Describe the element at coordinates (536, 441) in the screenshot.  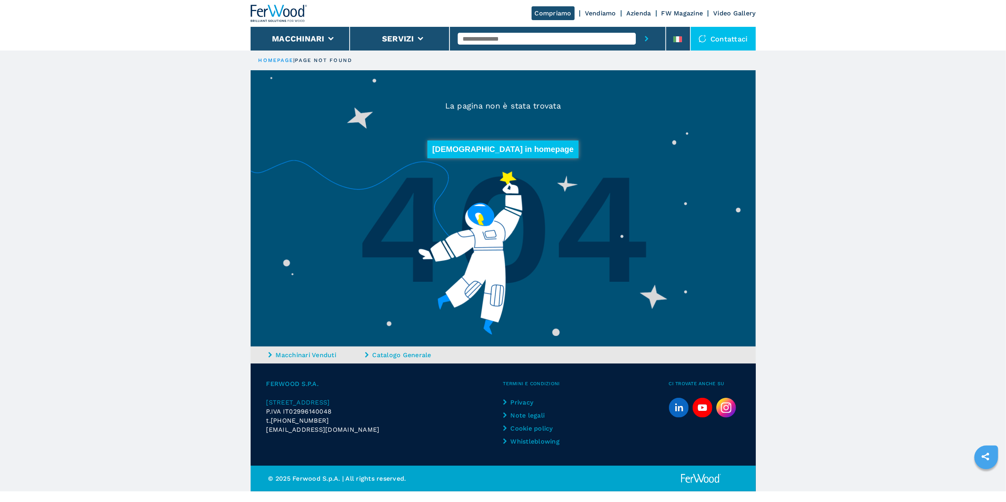
I see `a: Whistleblowing` at that location.